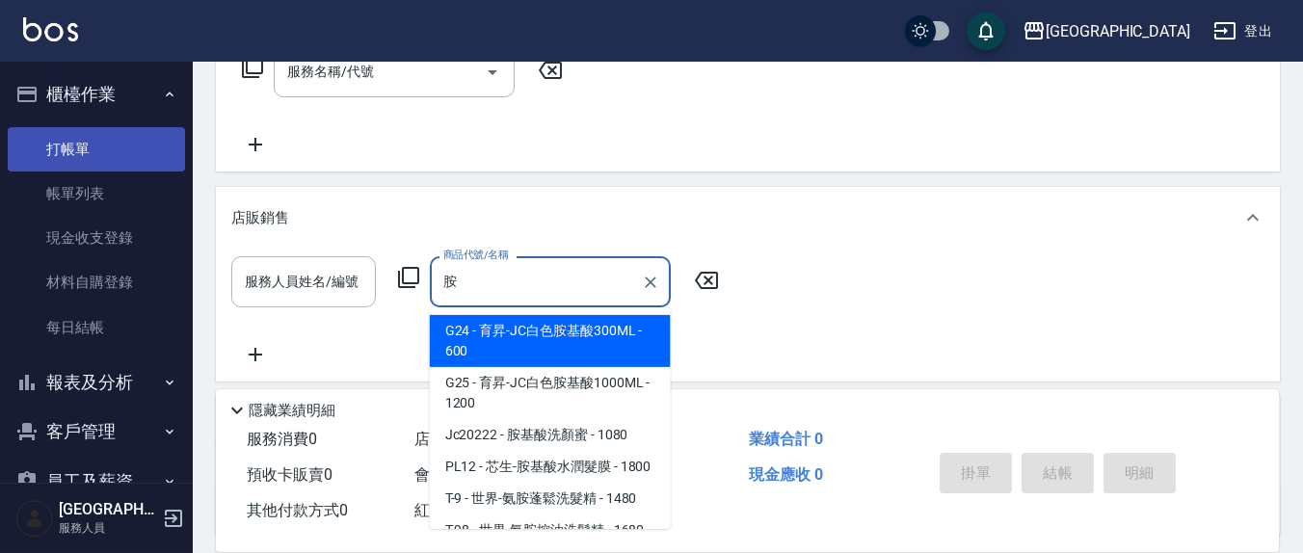  What do you see at coordinates (986, 31) in the screenshot?
I see `button: save` at bounding box center [986, 31].